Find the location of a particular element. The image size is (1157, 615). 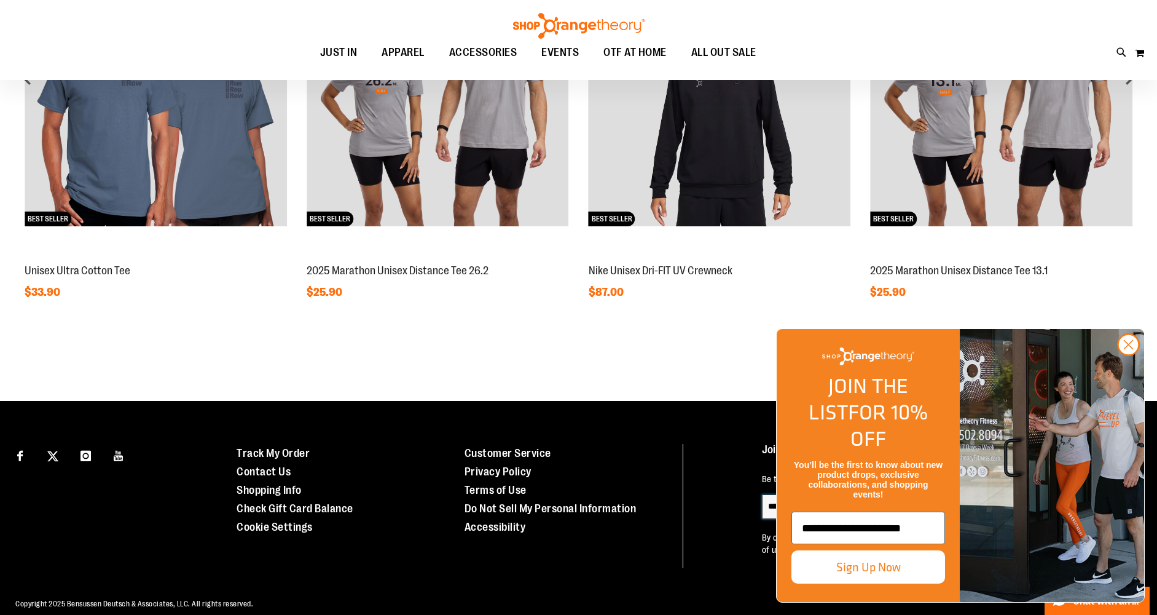

span: ACCESSORIES is located at coordinates (483, 52).